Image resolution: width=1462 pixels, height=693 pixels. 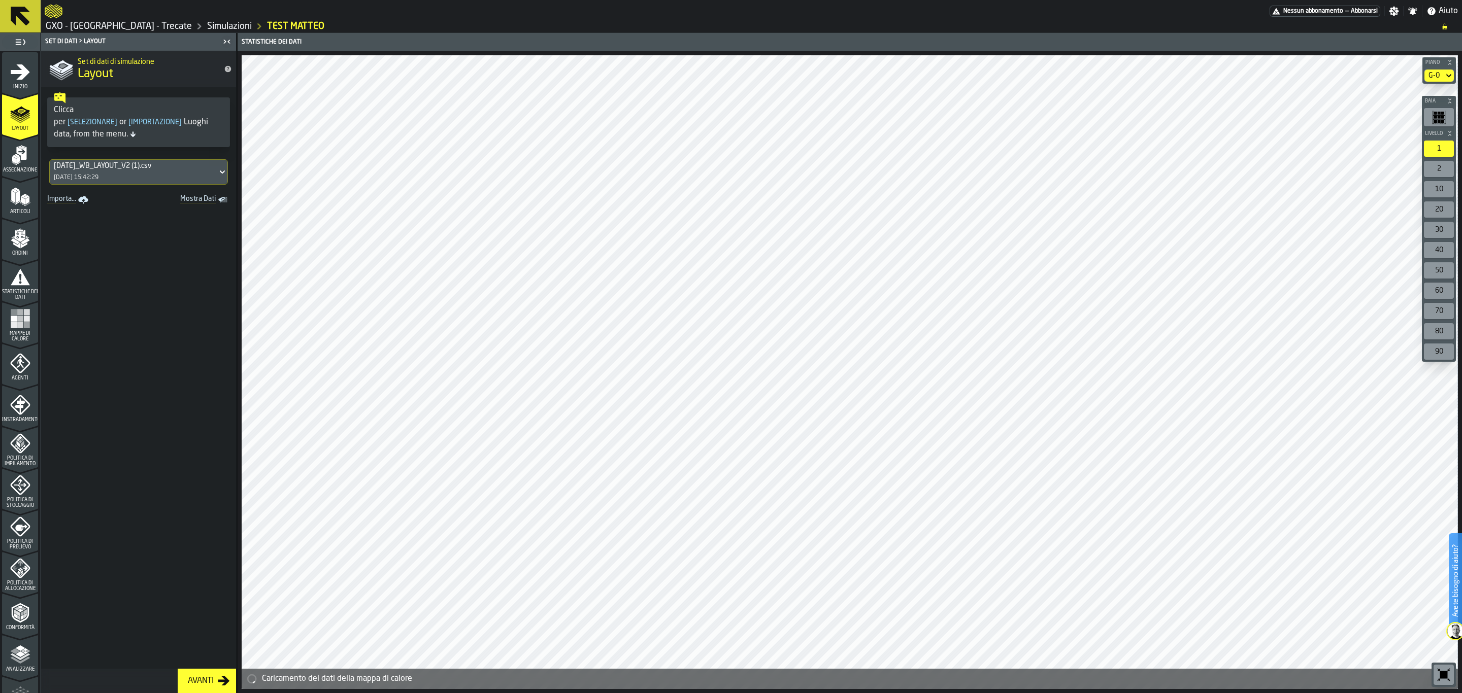 What do you see at coordinates (1439, 189) in the screenshot?
I see `div: 10` at bounding box center [1439, 189].